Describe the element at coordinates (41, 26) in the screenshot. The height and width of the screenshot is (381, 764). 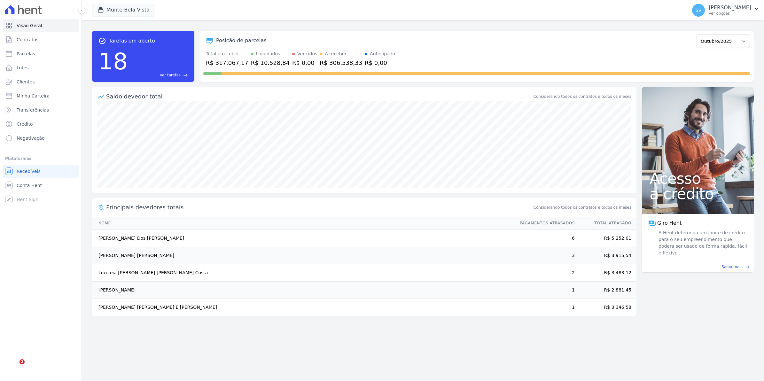
I see `a: Visão Geral` at that location.